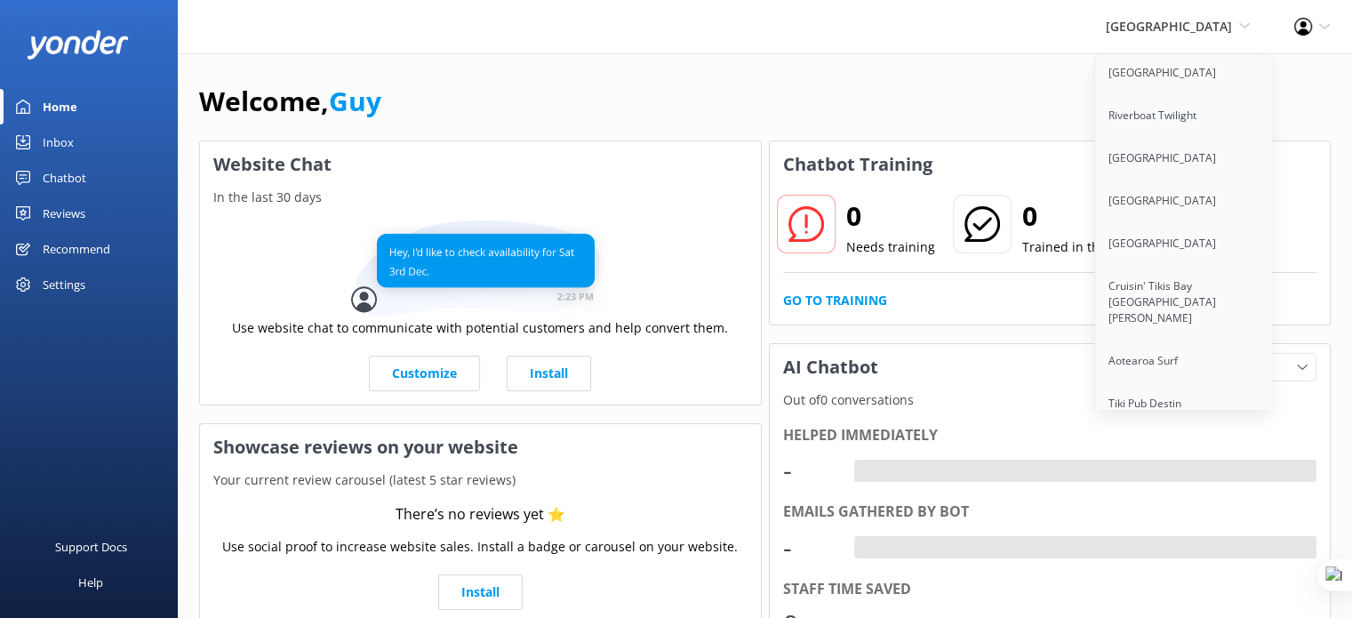 The width and height of the screenshot is (1352, 618). I want to click on div: Reviews, so click(64, 213).